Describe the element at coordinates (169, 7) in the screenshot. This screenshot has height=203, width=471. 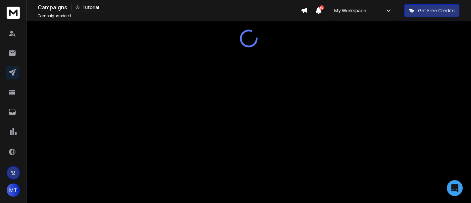
I see `div: Campaigns` at that location.